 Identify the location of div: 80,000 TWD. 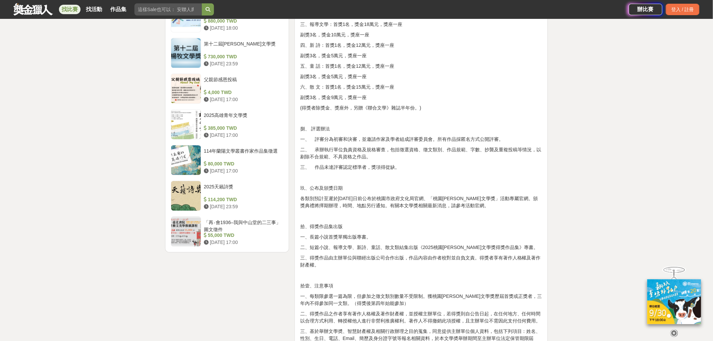
(242, 164).